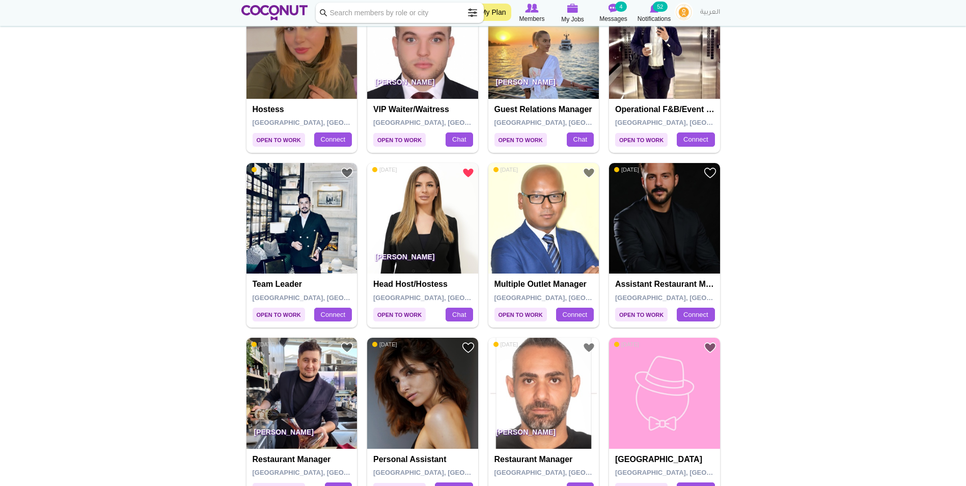 The image size is (966, 486). What do you see at coordinates (613, 19) in the screenshot?
I see `span: Messages` at bounding box center [613, 19].